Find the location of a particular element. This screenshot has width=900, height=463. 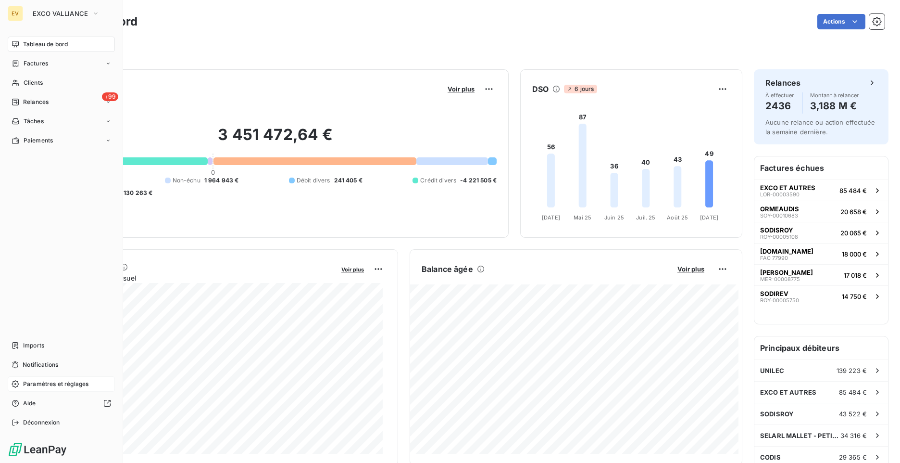

img: Logo LeanPay is located at coordinates (38, 449).